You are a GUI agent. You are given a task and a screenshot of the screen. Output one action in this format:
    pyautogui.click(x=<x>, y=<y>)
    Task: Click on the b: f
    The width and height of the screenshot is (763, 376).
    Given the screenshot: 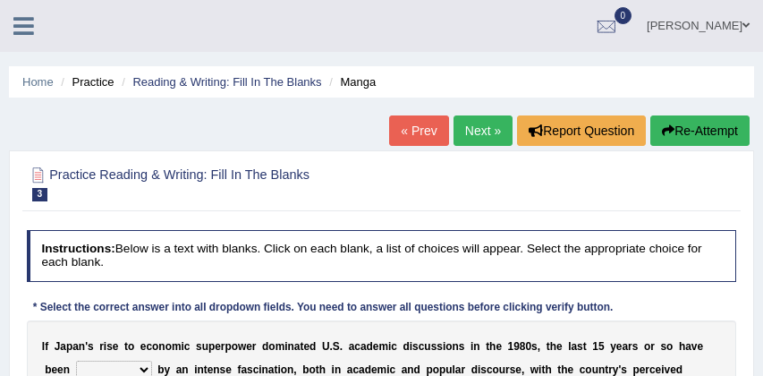 What is the action you would take?
    pyautogui.click(x=239, y=370)
    